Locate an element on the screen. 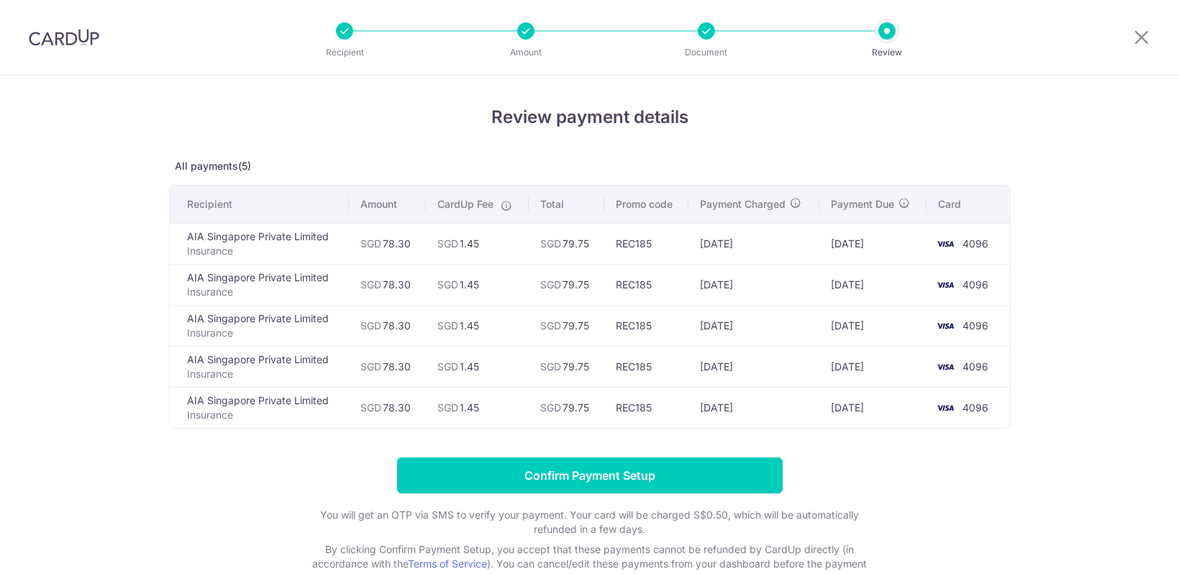 The height and width of the screenshot is (574, 1179). p: You will get an OTP via SMS to verify your payment. Your card will be charged S$0.50, which will ... is located at coordinates (590, 522).